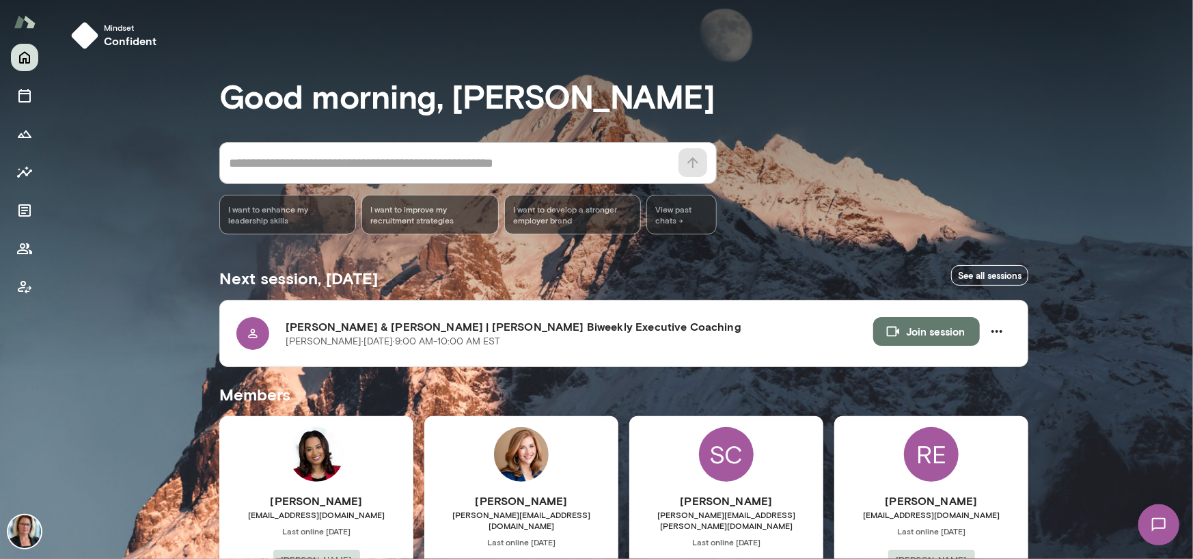 This screenshot has height=559, width=1193. Describe the element at coordinates (430, 214) in the screenshot. I see `span: I want to improve my recruitment strategies` at that location.